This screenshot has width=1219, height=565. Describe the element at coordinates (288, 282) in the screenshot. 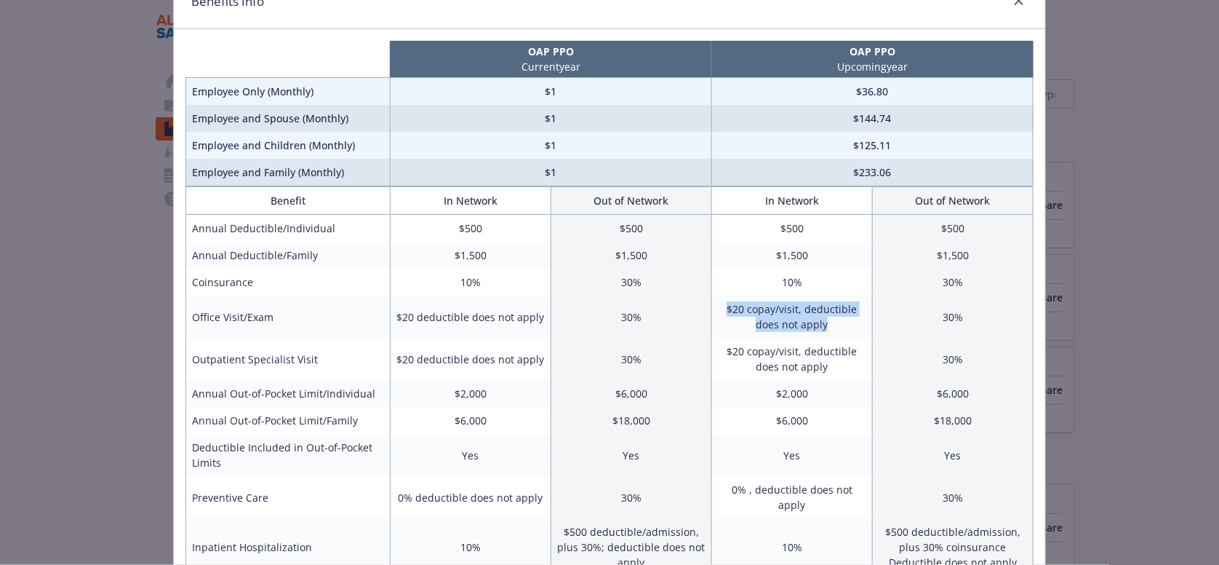

I see `td: Coinsurance` at that location.